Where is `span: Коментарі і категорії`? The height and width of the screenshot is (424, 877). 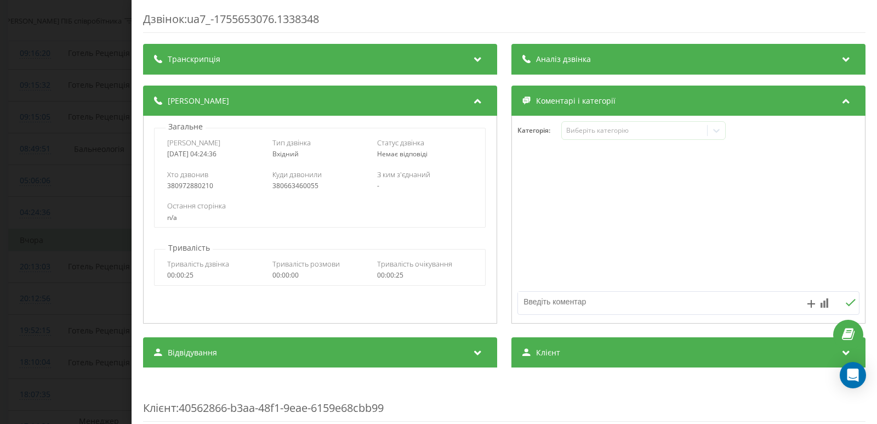
span: Коментарі і категорії is located at coordinates (575, 101).